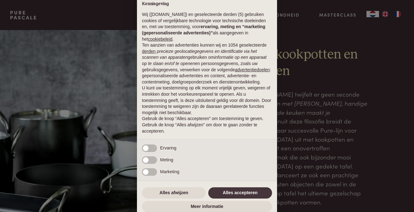 This screenshot has height=212, width=414. Describe the element at coordinates (167, 160) in the screenshot. I see `span: Meting` at that location.